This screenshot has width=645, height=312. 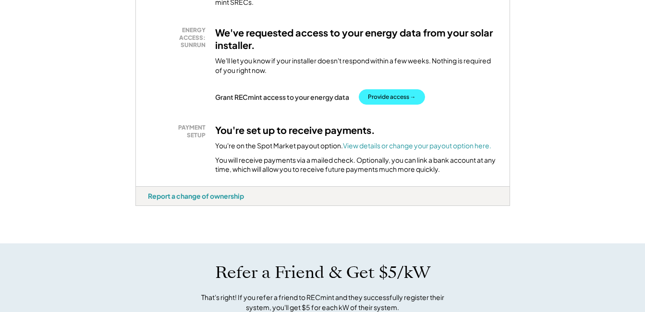 What do you see at coordinates (356, 165) in the screenshot?
I see `div: You will receive payments via a mailed check. Optionally, you can link a bank account at any time...` at bounding box center [356, 165].